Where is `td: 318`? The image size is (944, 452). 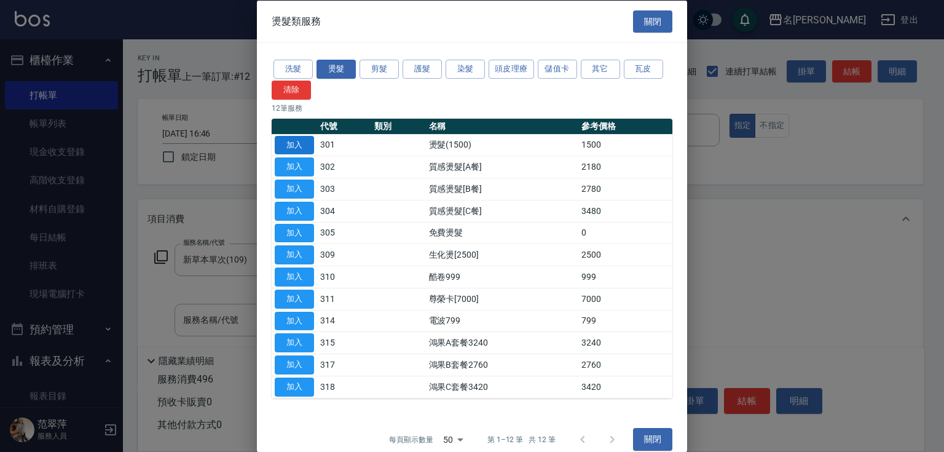
td: 318 is located at coordinates (344, 386).